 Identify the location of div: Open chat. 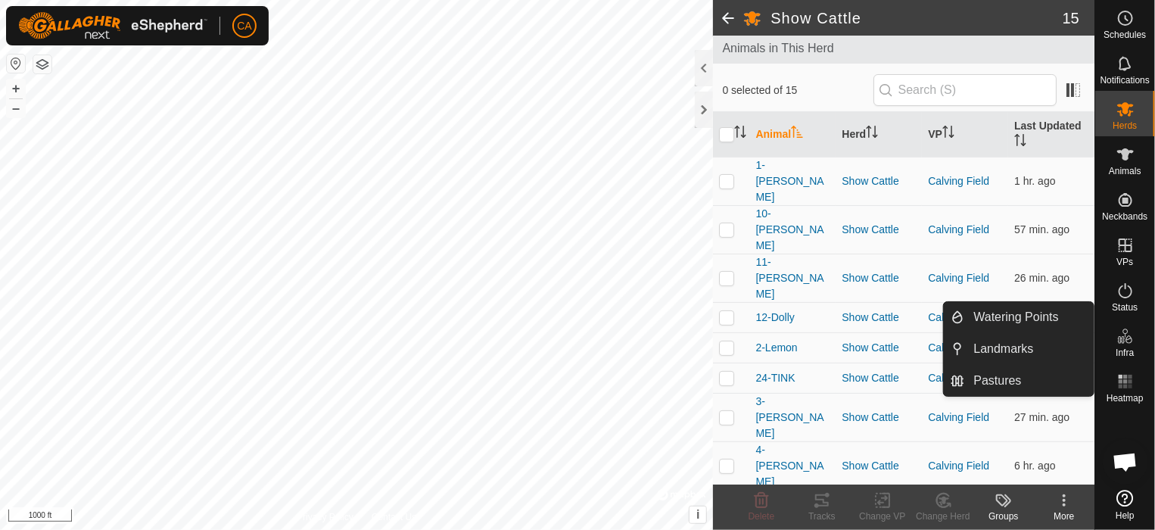
(1125, 462).